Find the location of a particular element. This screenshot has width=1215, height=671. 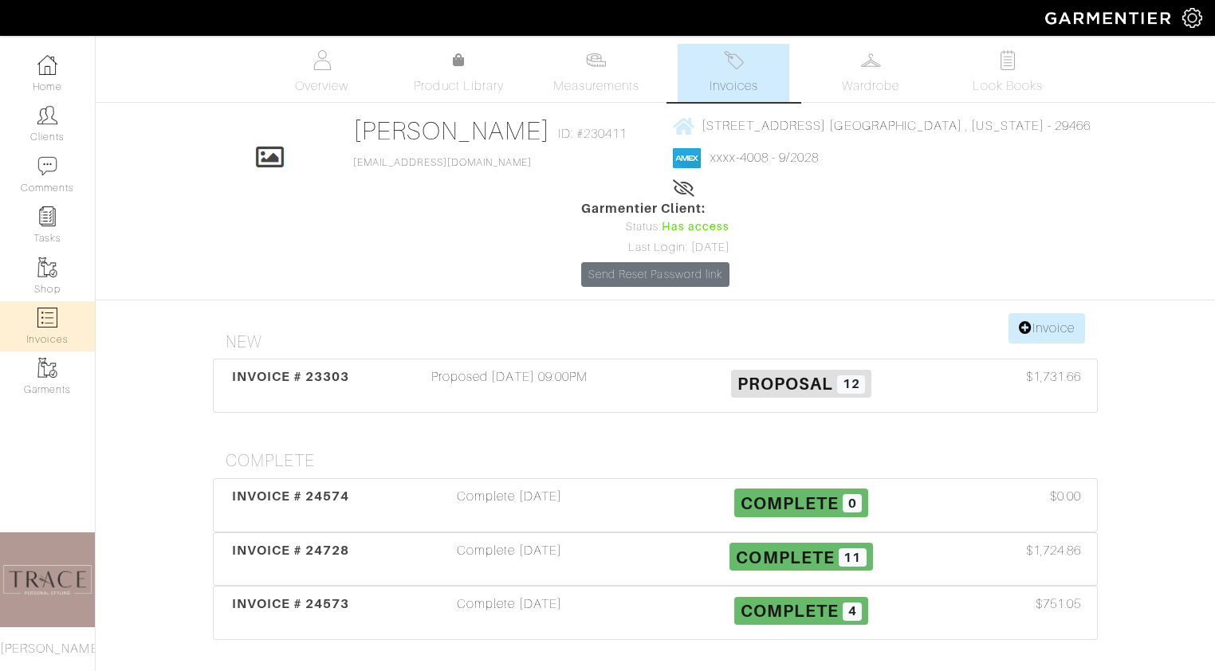

a: Measurements is located at coordinates (596, 73).